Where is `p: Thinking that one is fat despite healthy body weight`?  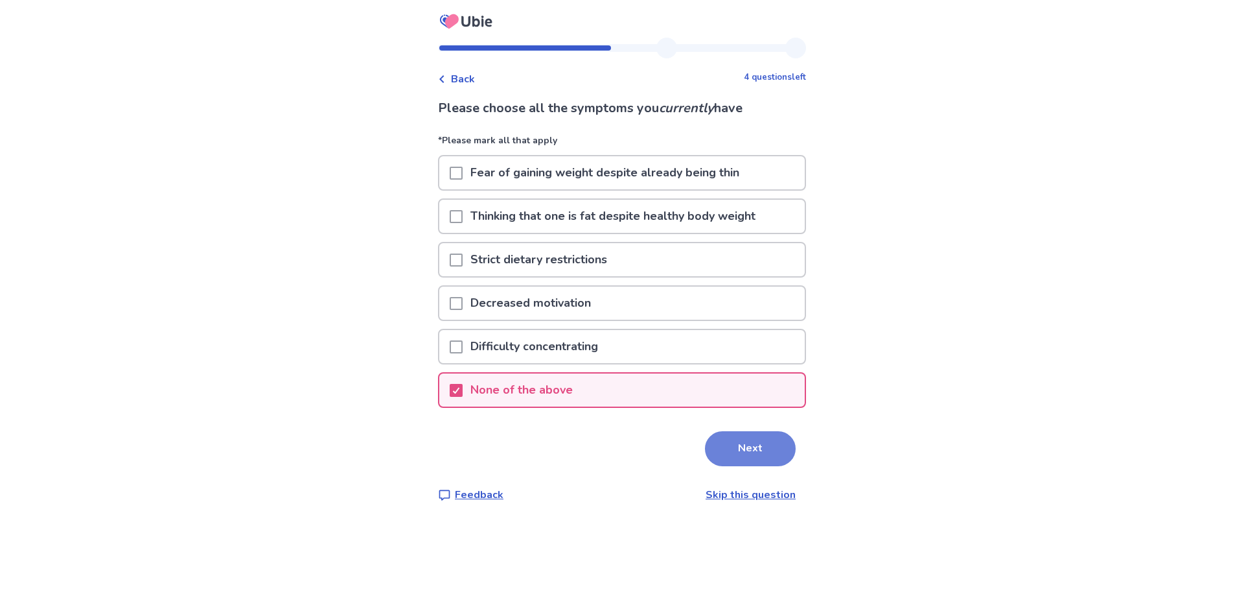
p: Thinking that one is fat despite healthy body weight is located at coordinates (613, 216).